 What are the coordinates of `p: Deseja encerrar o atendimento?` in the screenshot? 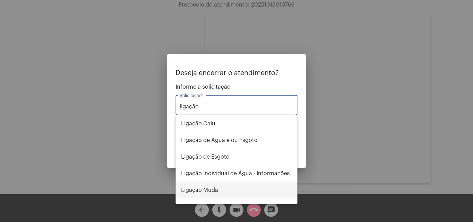 It's located at (237, 73).